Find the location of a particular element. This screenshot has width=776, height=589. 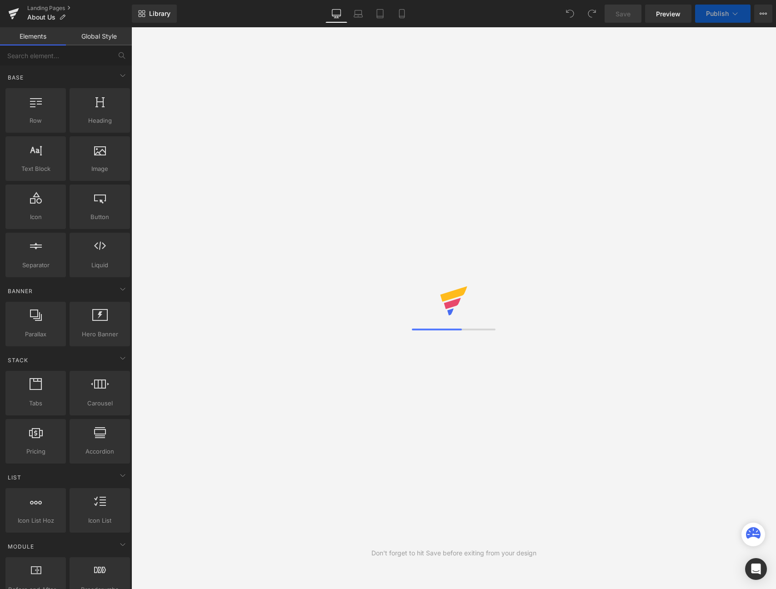

span: Icon List is located at coordinates (100, 521).